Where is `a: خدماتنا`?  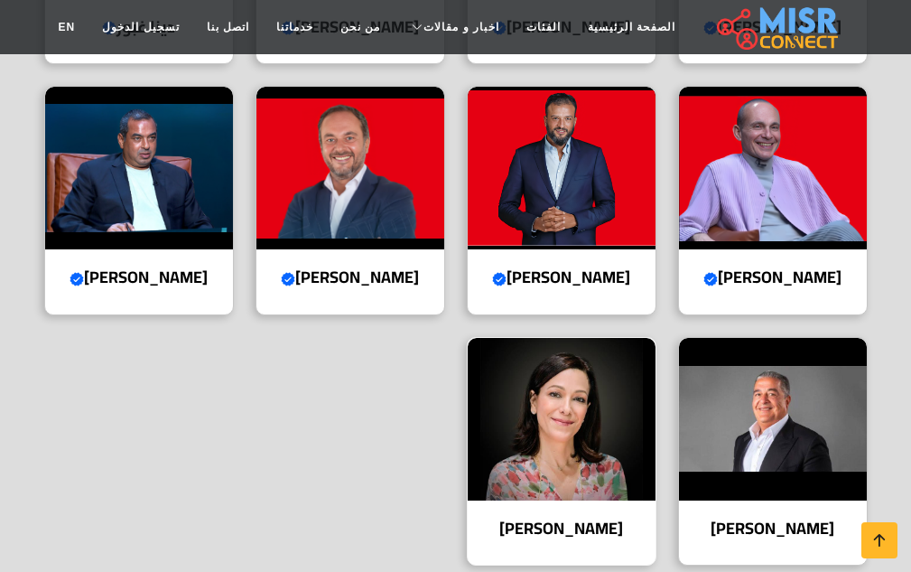
a: خدماتنا is located at coordinates (294, 27).